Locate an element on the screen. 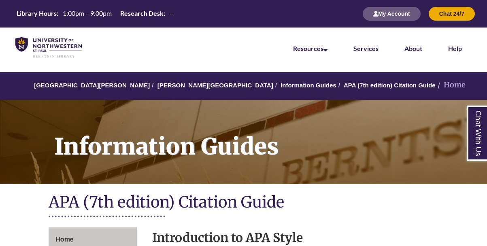 The width and height of the screenshot is (487, 246). button: My Account is located at coordinates (392, 14).